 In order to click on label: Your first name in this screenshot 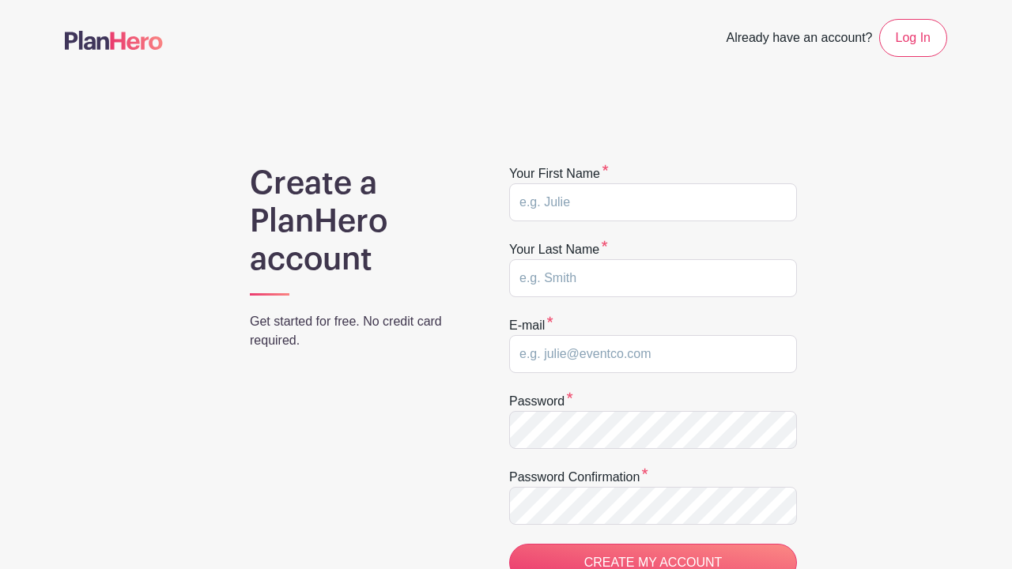, I will do `click(559, 174)`.